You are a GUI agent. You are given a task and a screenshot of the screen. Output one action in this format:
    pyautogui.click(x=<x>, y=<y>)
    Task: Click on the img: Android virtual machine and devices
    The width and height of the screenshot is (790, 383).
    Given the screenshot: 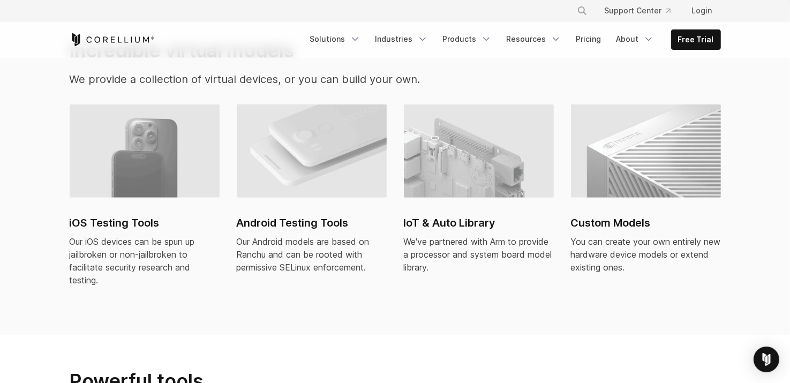 What is the action you would take?
    pyautogui.click(x=312, y=151)
    